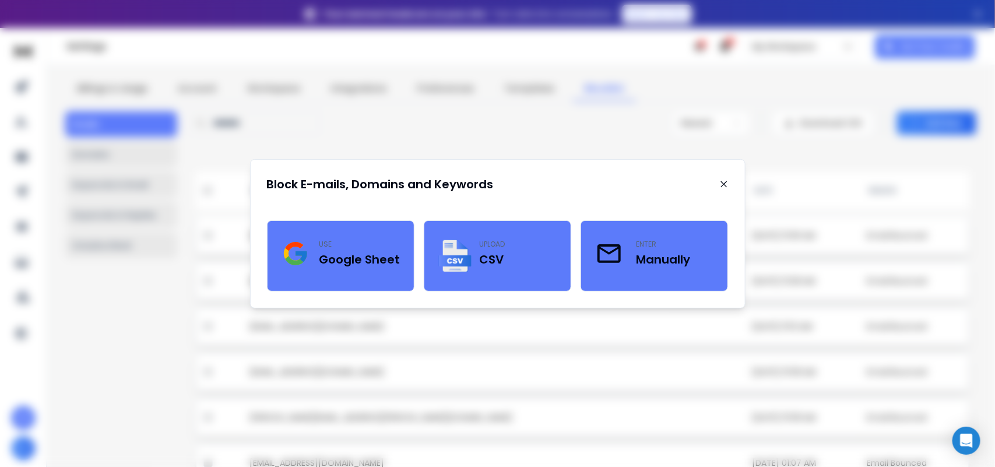 Image resolution: width=995 pixels, height=467 pixels. Describe the element at coordinates (492, 244) in the screenshot. I see `p: upload` at that location.